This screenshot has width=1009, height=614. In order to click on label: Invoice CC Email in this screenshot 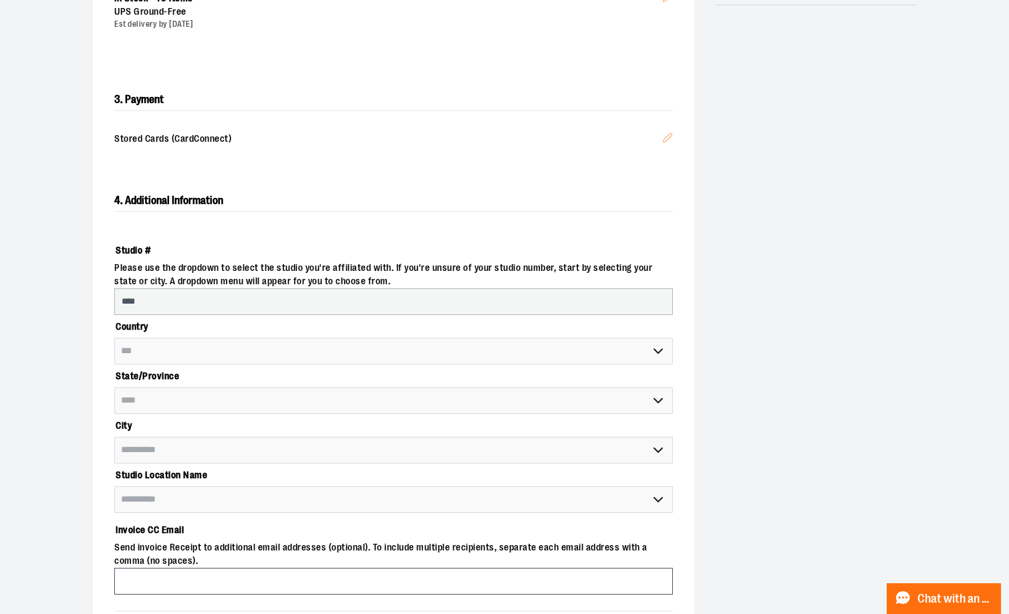, I will do `click(394, 529)`.